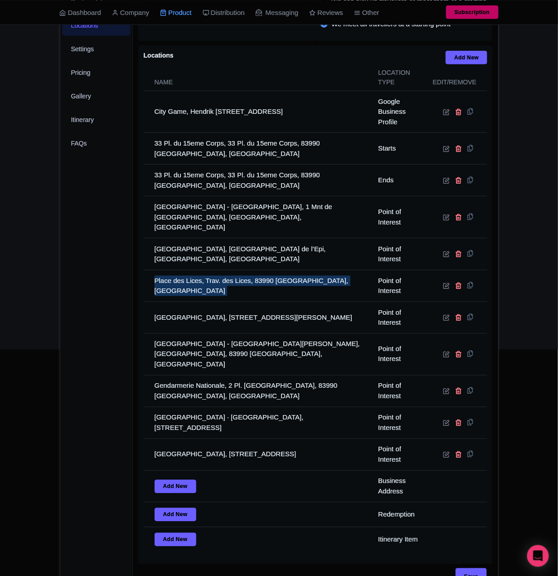 This screenshot has width=558, height=576. I want to click on td: Google Business Profile, so click(400, 112).